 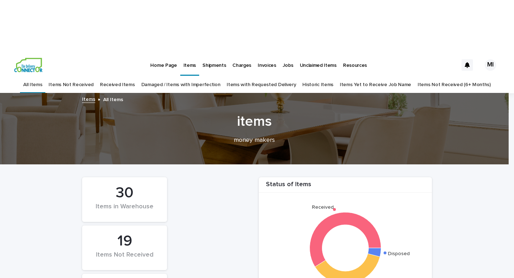 I want to click on div: Status of Items, so click(x=345, y=186).